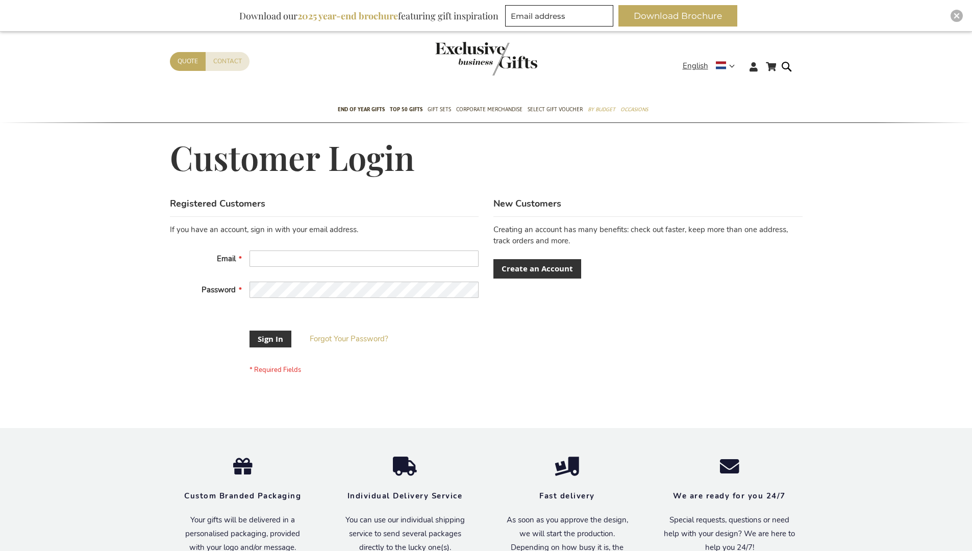 The image size is (972, 551). What do you see at coordinates (486, 59) in the screenshot?
I see `img: Exclusive Business gifts logo` at bounding box center [486, 59].